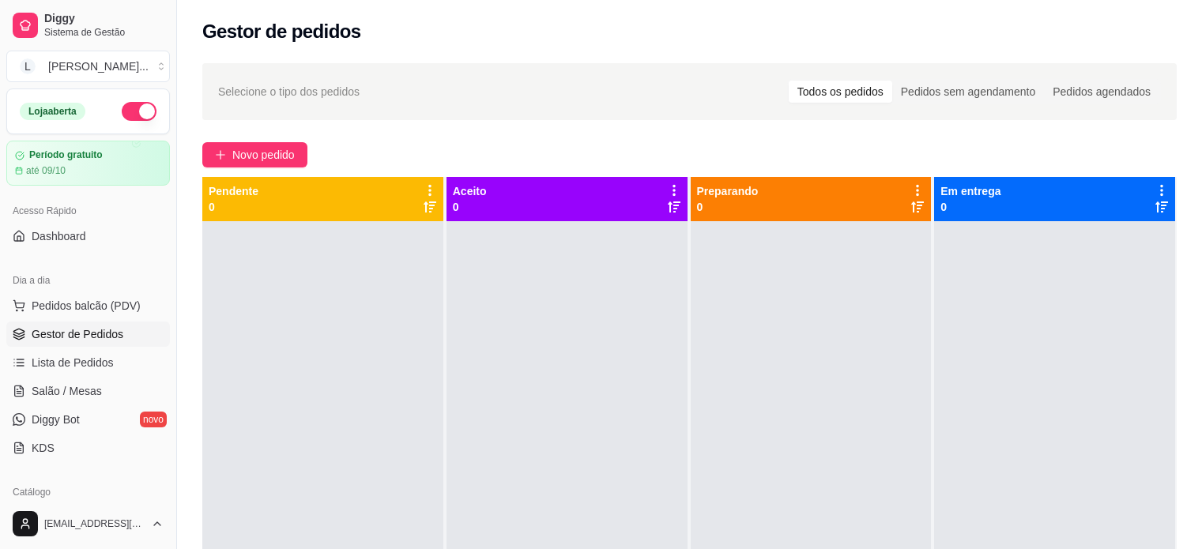  What do you see at coordinates (88, 391) in the screenshot?
I see `a: Salão / Mesas` at bounding box center [88, 391].